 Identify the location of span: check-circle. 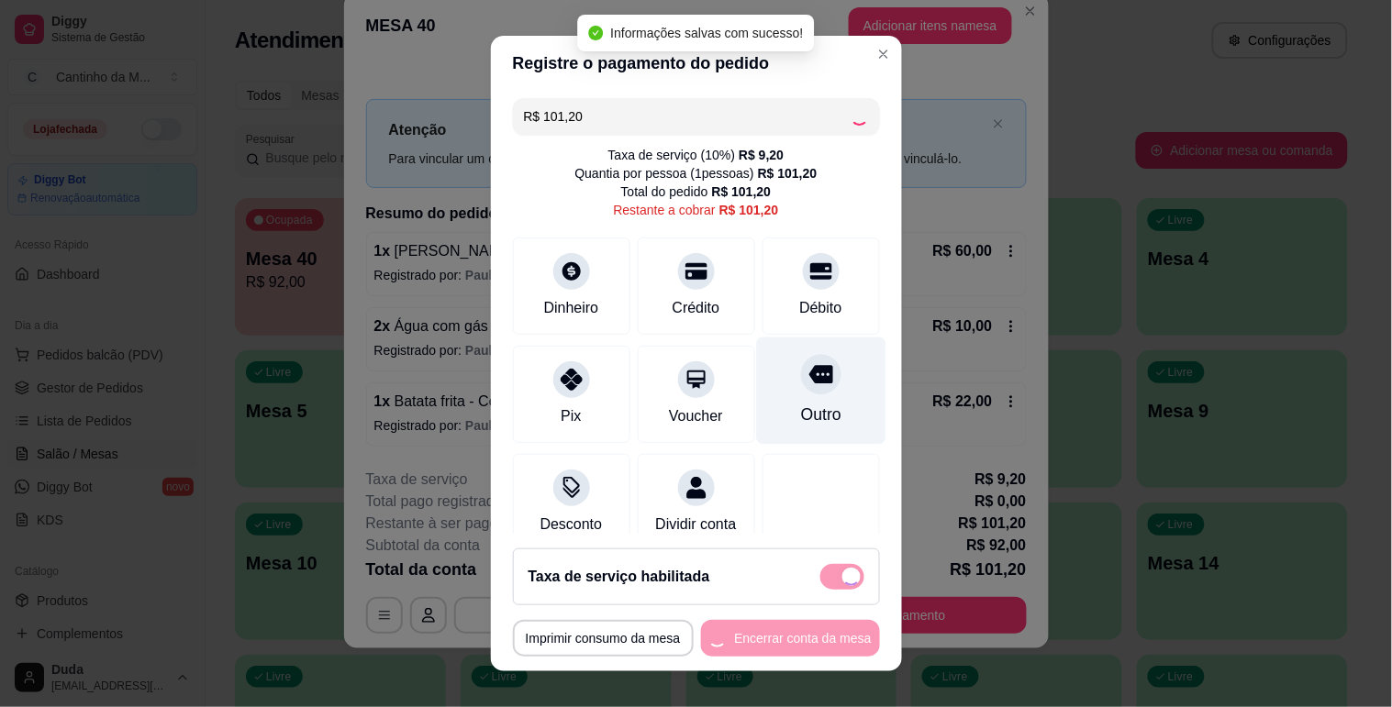
(595, 33).